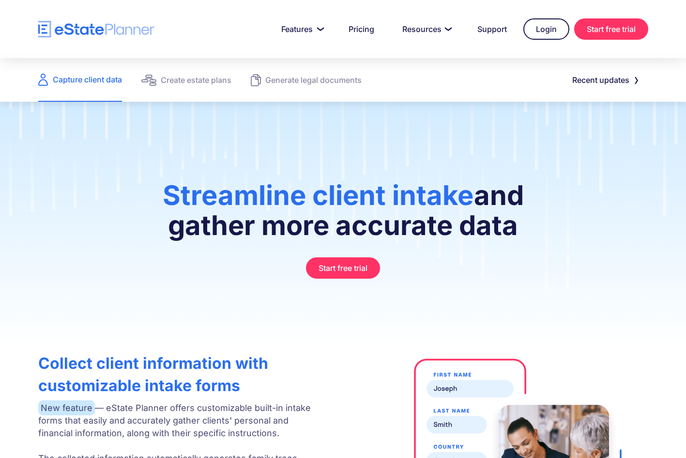 This screenshot has height=458, width=686. What do you see at coordinates (301, 29) in the screenshot?
I see `a: Features` at bounding box center [301, 29].